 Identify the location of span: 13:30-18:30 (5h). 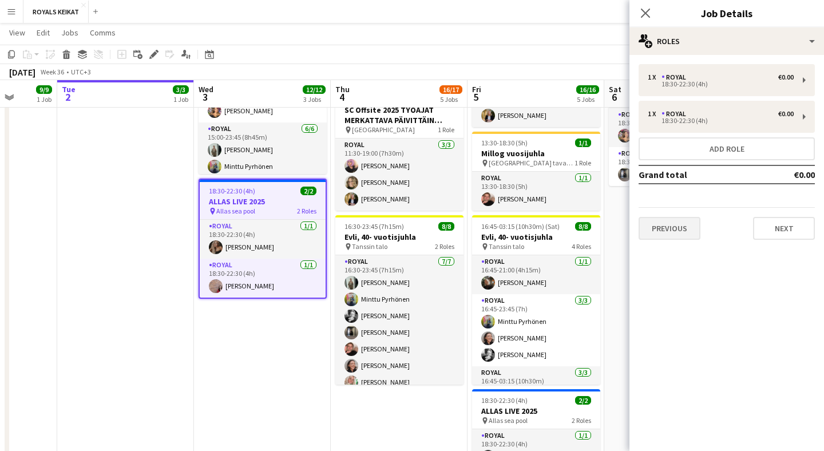
(504, 143).